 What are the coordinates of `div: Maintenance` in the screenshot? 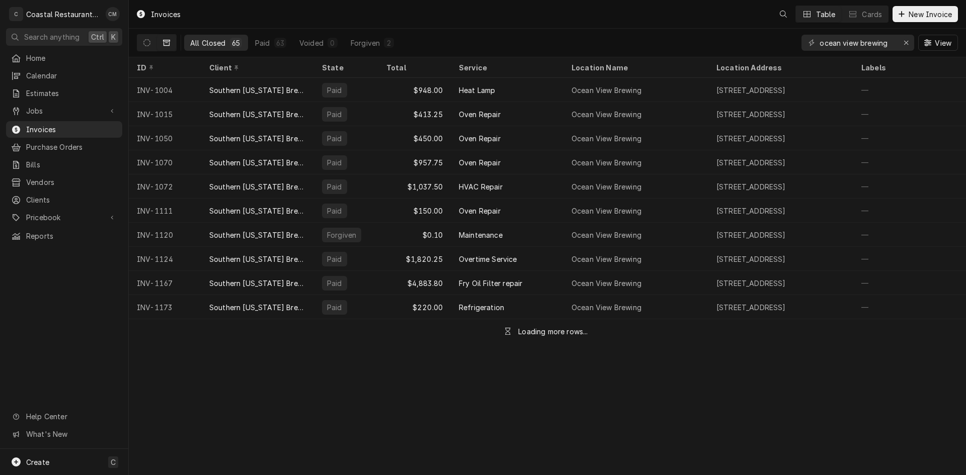 It's located at (480, 235).